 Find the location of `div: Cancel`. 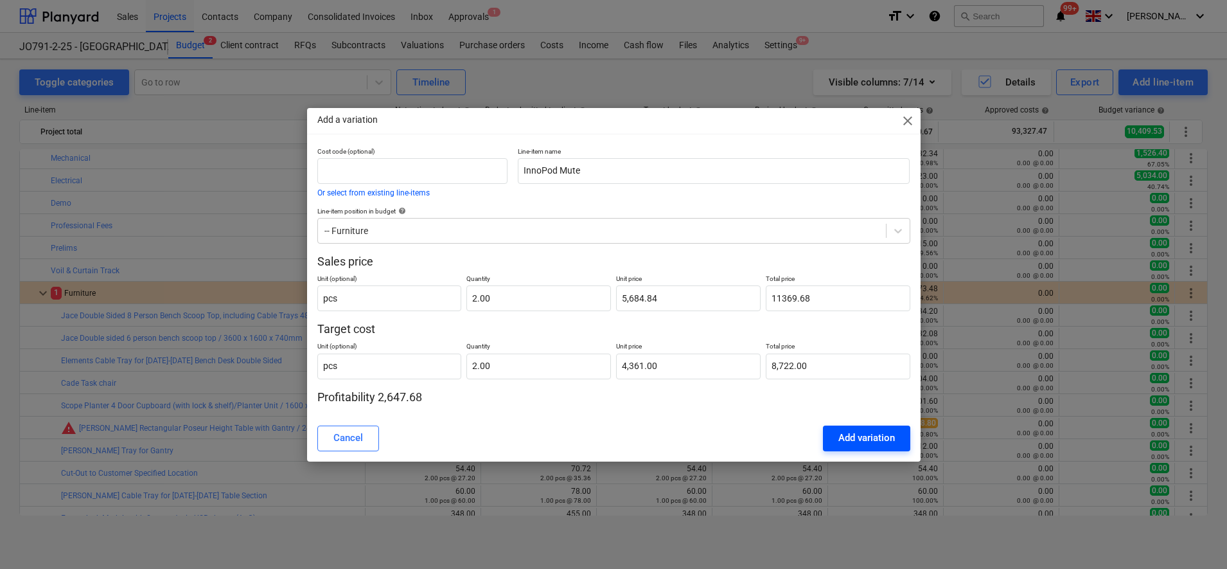

div: Cancel is located at coordinates (348, 438).